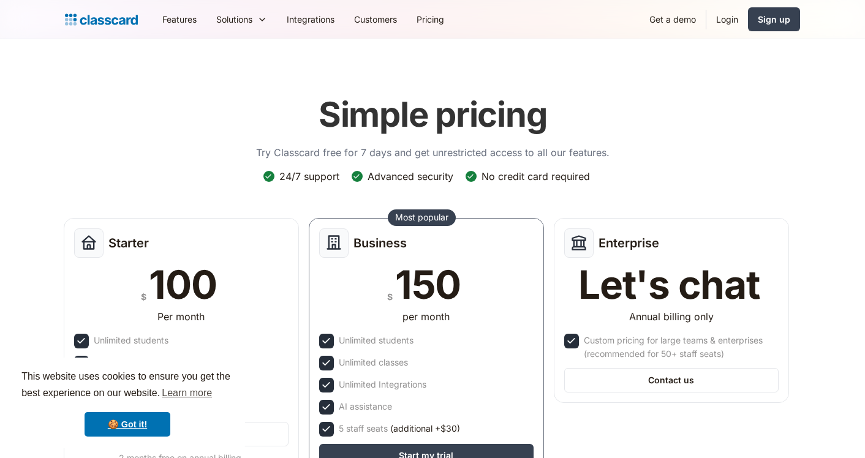  What do you see at coordinates (101, 20) in the screenshot?
I see `a: Logo` at bounding box center [101, 20].